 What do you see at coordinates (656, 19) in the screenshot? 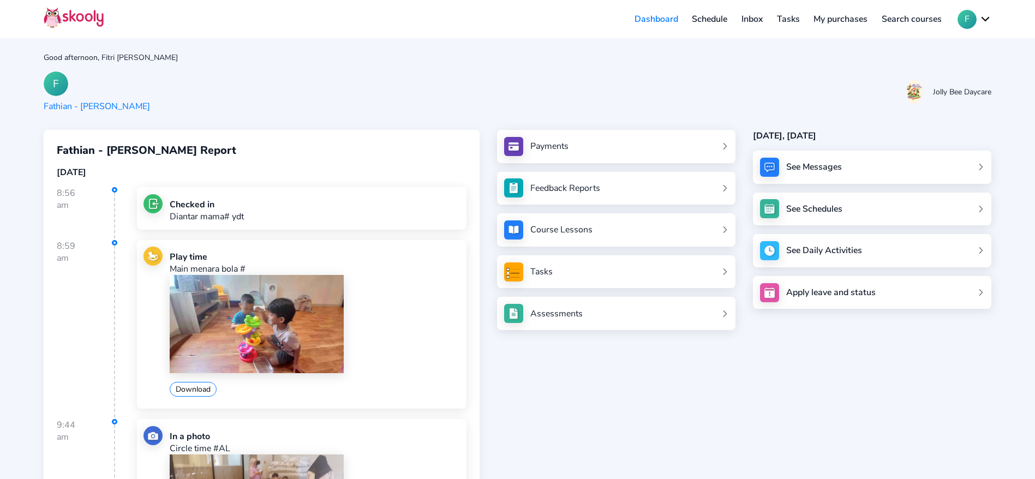
I see `a: Dashboard` at bounding box center [656, 19].